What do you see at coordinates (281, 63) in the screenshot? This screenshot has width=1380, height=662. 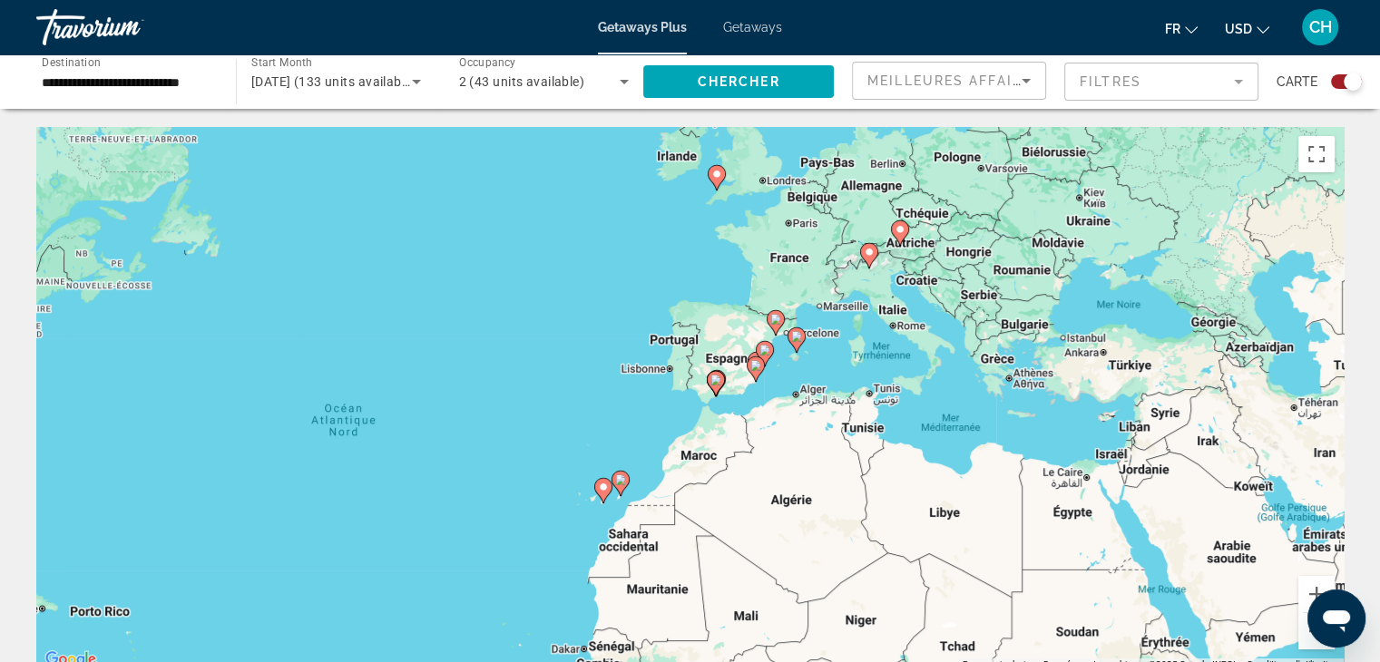 I see `span: Start Month` at bounding box center [281, 63].